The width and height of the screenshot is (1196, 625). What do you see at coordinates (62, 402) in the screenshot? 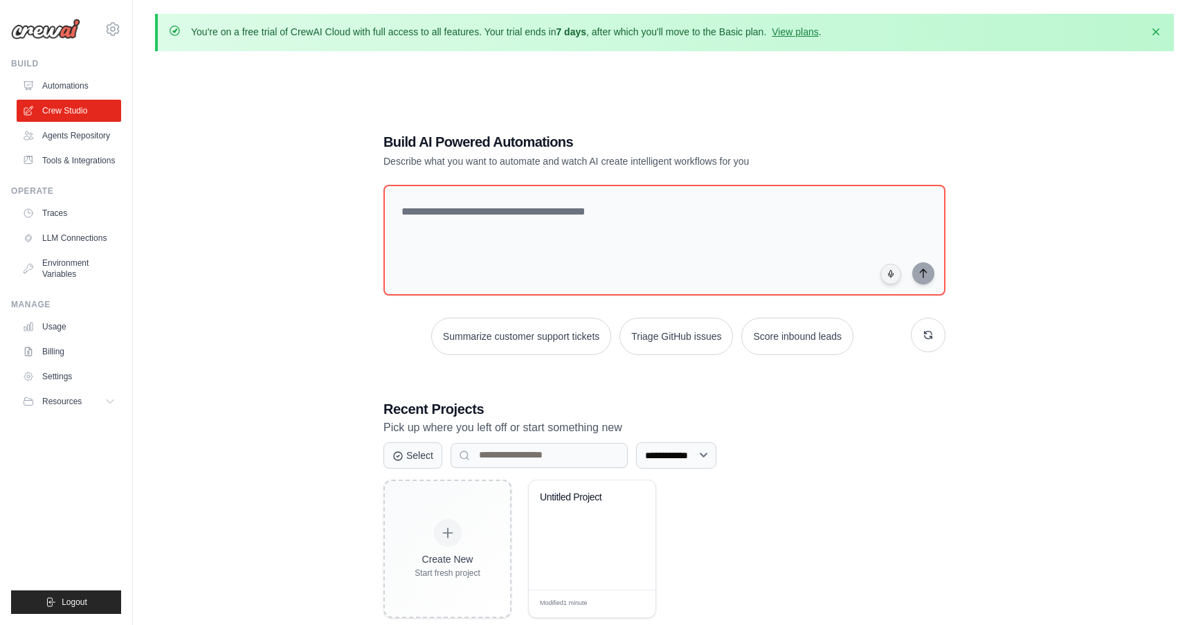
I see `span: Resources` at bounding box center [62, 402].